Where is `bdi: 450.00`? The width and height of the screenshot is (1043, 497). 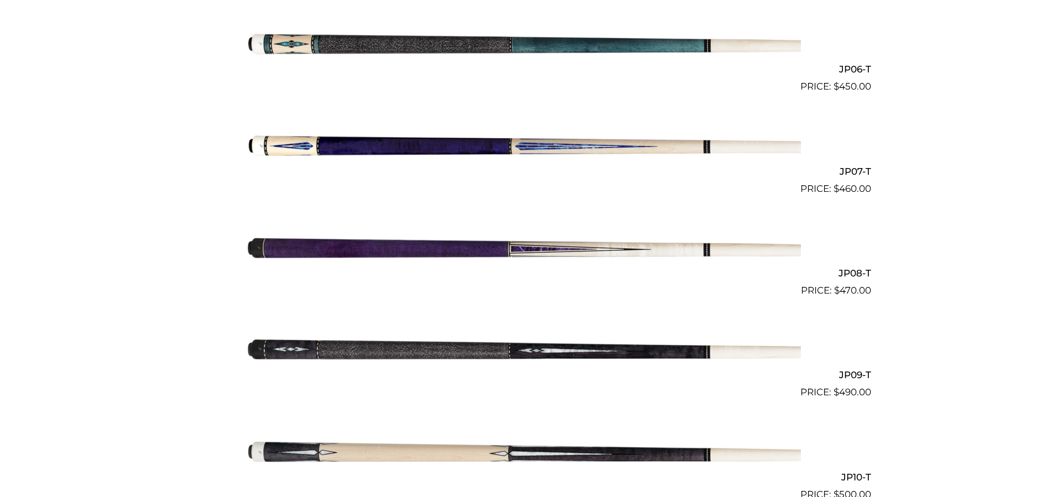
bdi: 450.00 is located at coordinates (852, 86).